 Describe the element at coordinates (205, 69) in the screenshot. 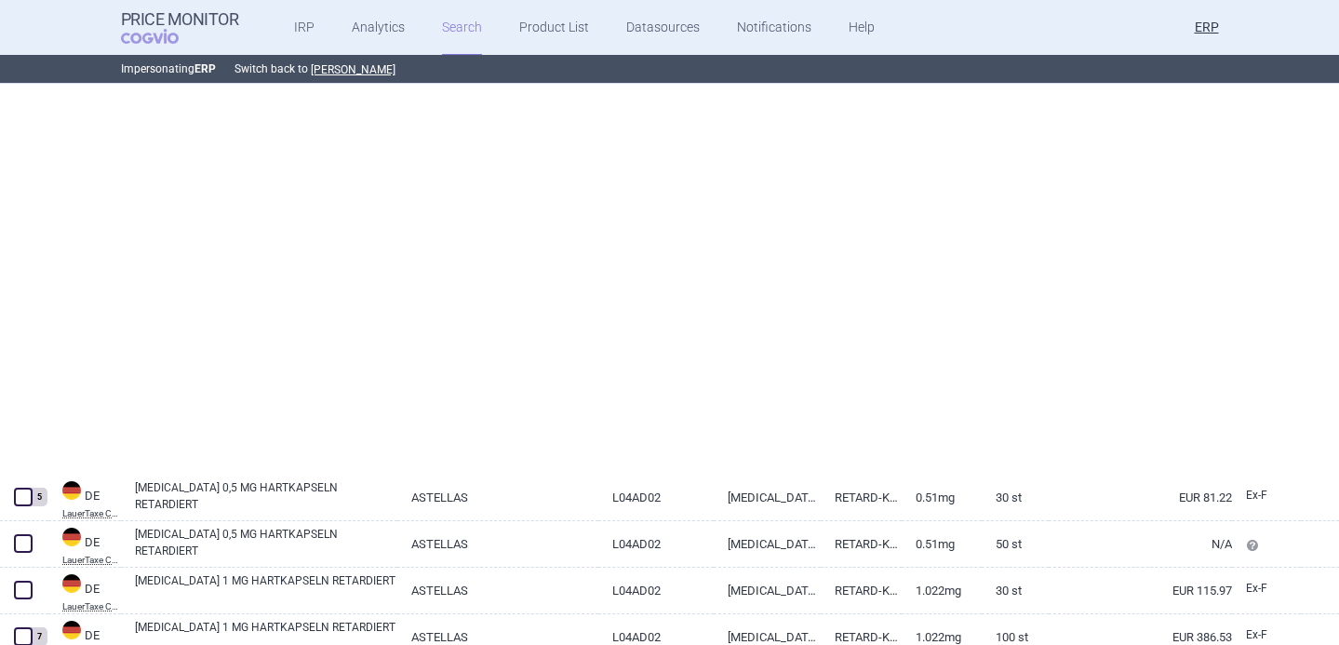

I see `strong: ERP` at that location.